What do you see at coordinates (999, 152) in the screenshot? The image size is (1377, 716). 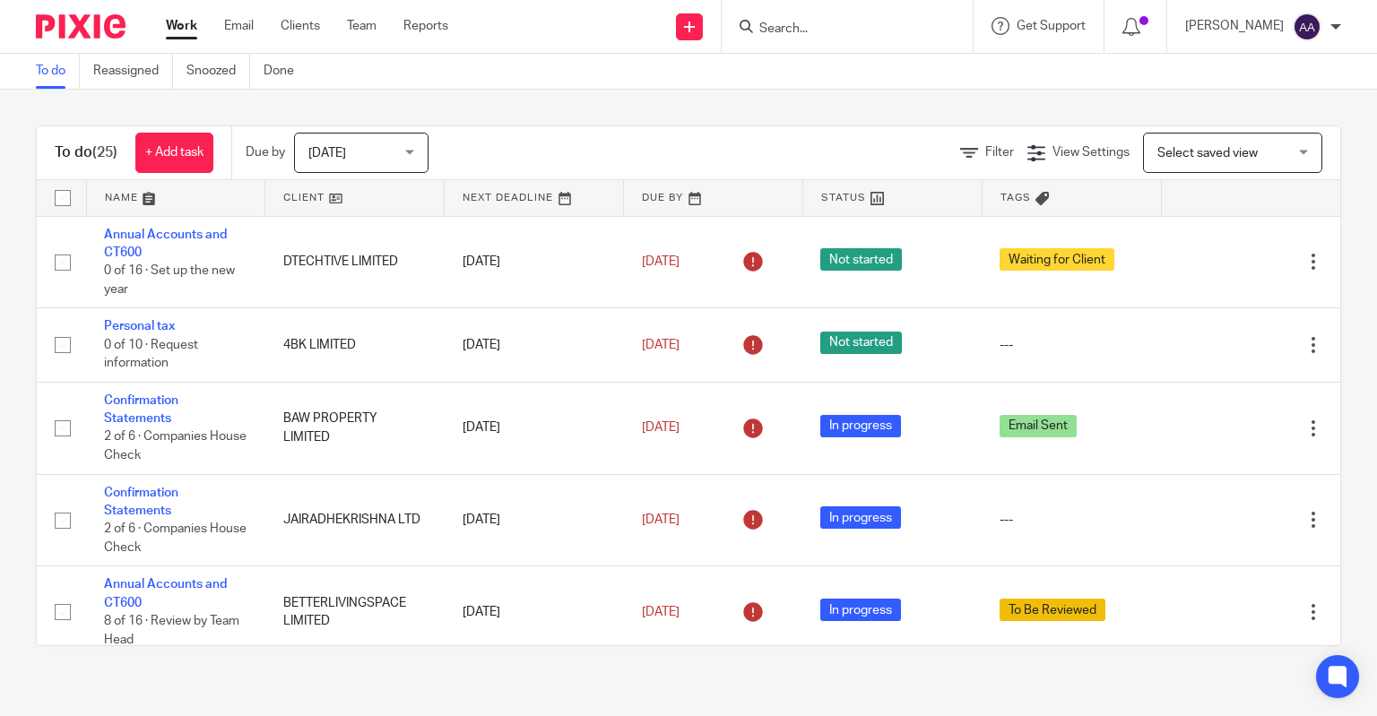 I see `span: Filter` at bounding box center [999, 152].